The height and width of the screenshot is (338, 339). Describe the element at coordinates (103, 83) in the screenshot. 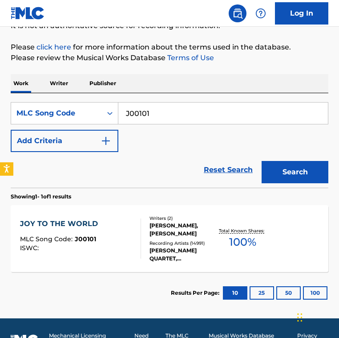

I see `p: Publisher` at that location.